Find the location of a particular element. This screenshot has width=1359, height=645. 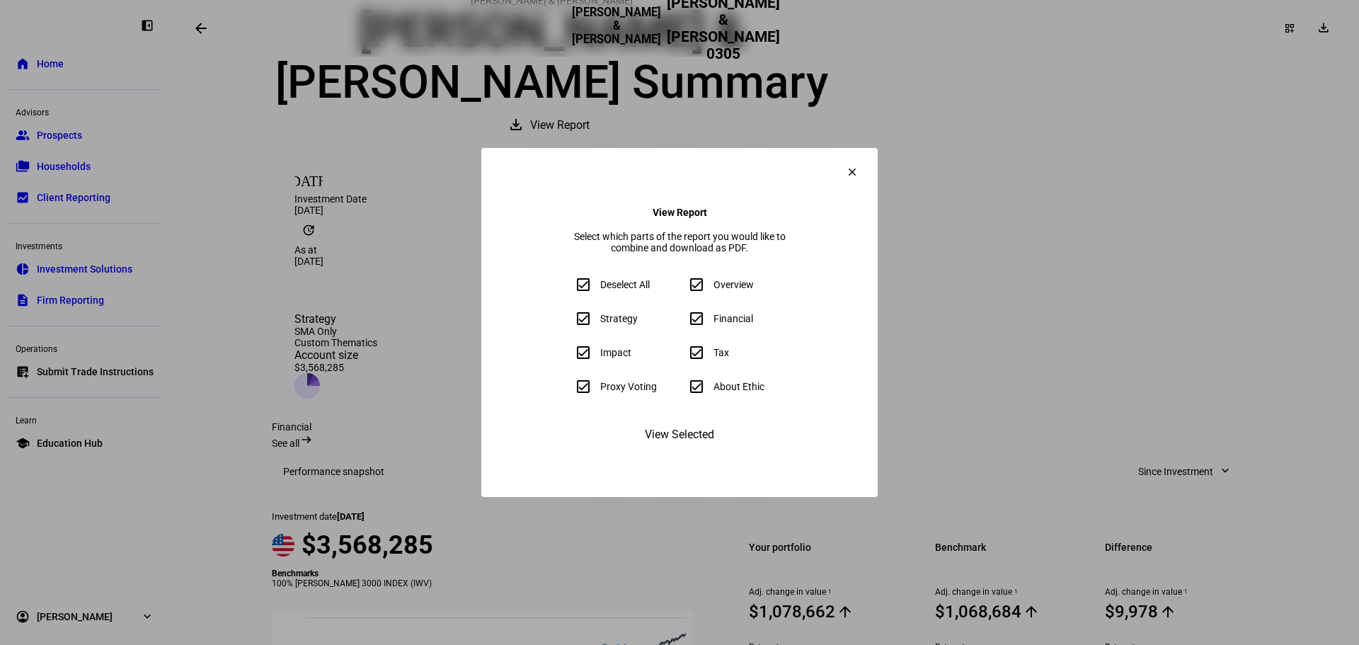

div: Impact is located at coordinates (616, 353).